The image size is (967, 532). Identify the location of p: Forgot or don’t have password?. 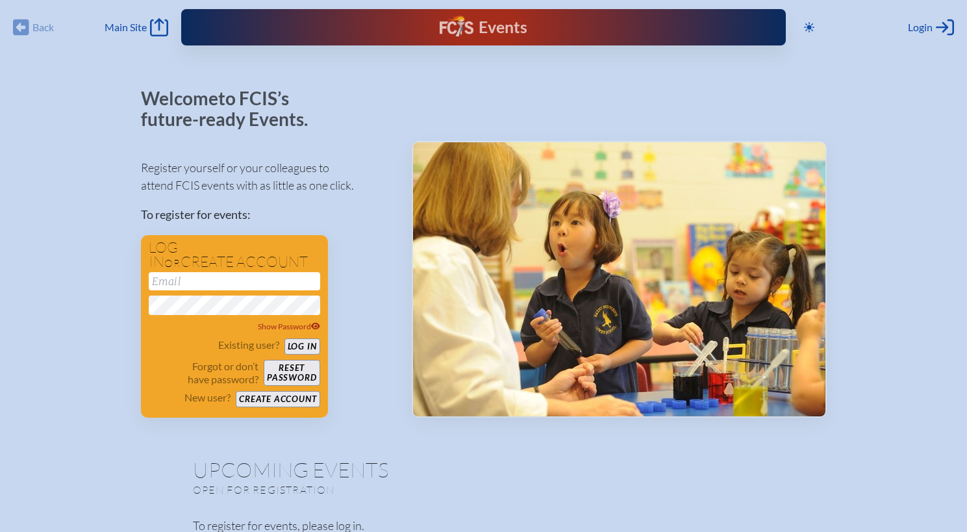
(204, 373).